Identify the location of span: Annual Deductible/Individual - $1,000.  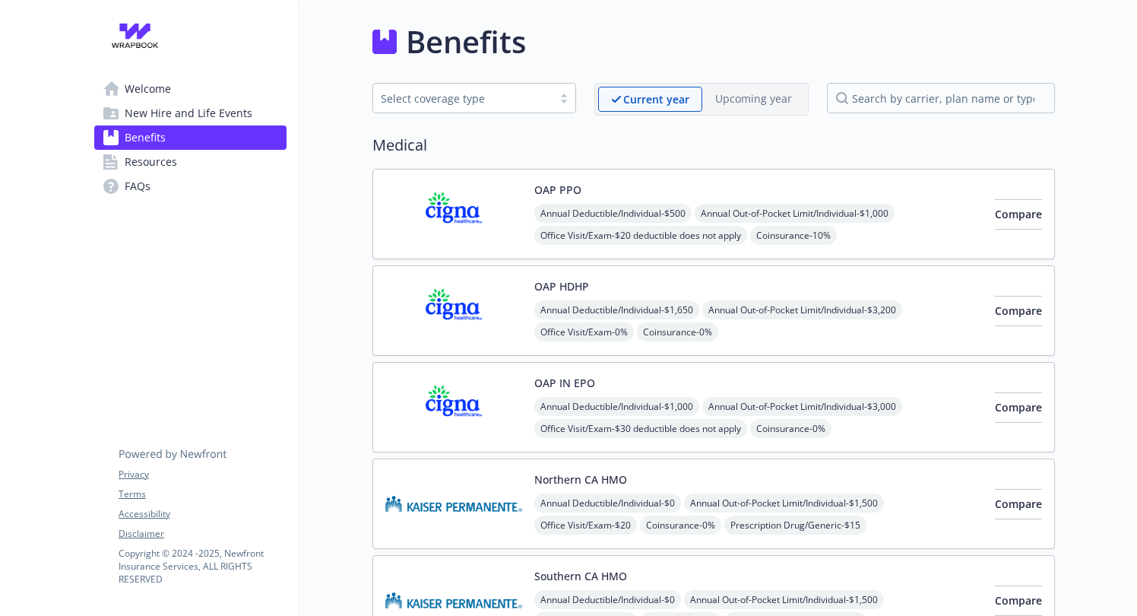
(617, 406).